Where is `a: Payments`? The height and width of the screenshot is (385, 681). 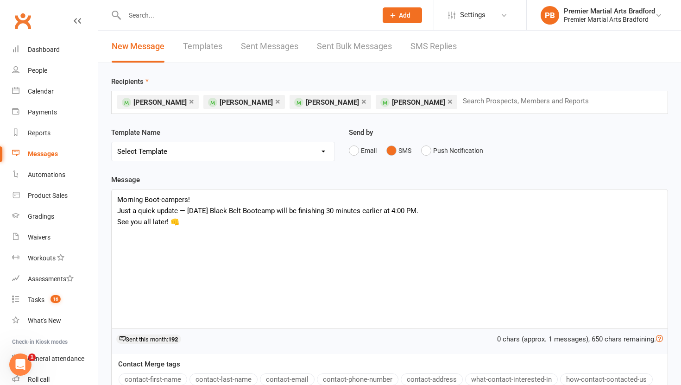 a: Payments is located at coordinates (55, 112).